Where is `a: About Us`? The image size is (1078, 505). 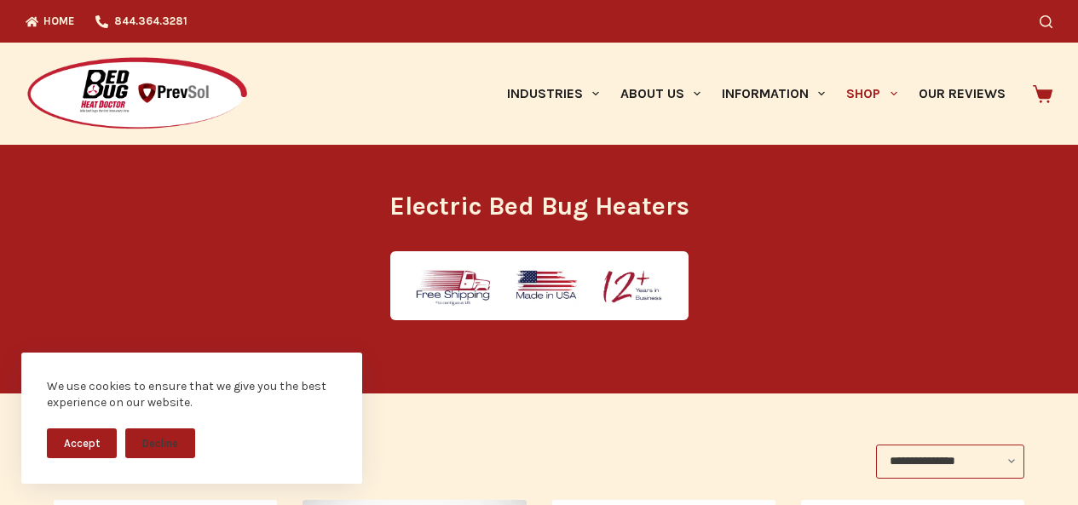
a: About Us is located at coordinates (660, 94).